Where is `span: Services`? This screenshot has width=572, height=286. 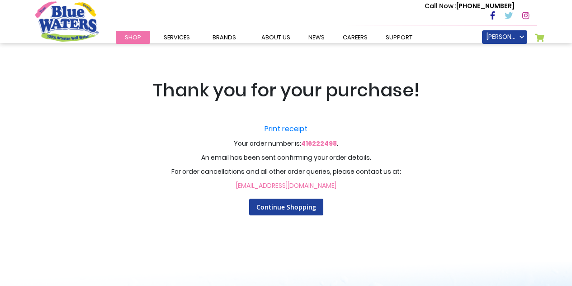
span: Services is located at coordinates (177, 37).